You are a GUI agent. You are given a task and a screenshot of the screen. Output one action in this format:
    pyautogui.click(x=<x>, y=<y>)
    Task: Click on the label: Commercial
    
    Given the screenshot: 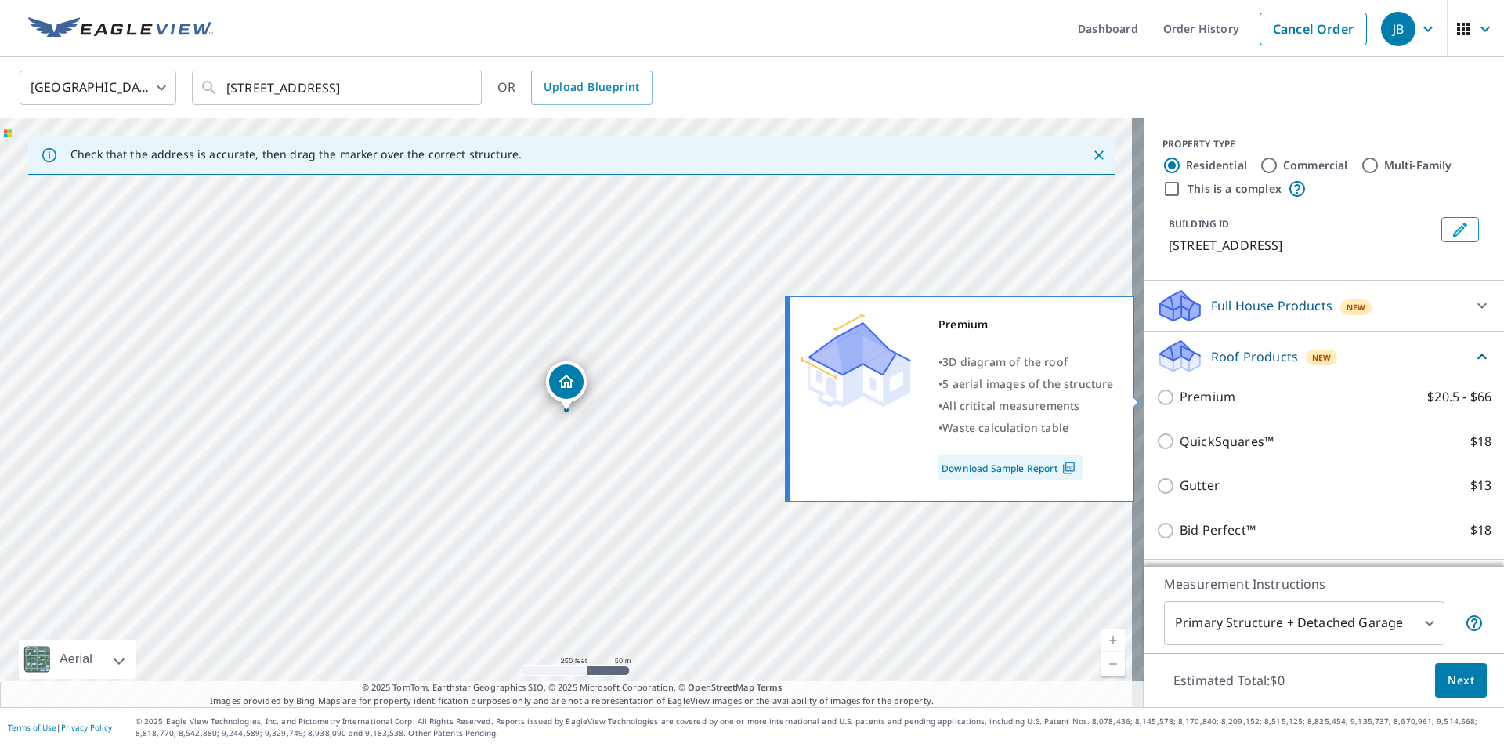 What is the action you would take?
    pyautogui.click(x=1316, y=165)
    